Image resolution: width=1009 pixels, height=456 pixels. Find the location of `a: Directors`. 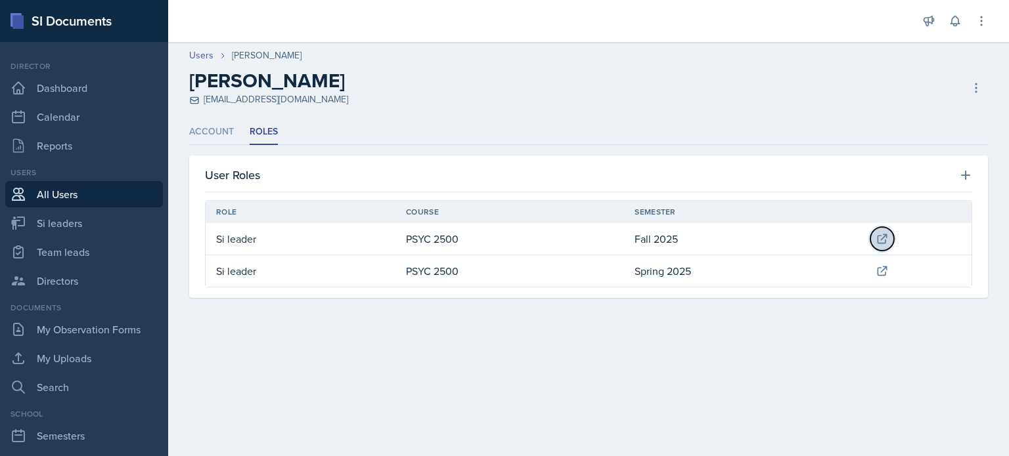

a: Directors is located at coordinates (84, 281).